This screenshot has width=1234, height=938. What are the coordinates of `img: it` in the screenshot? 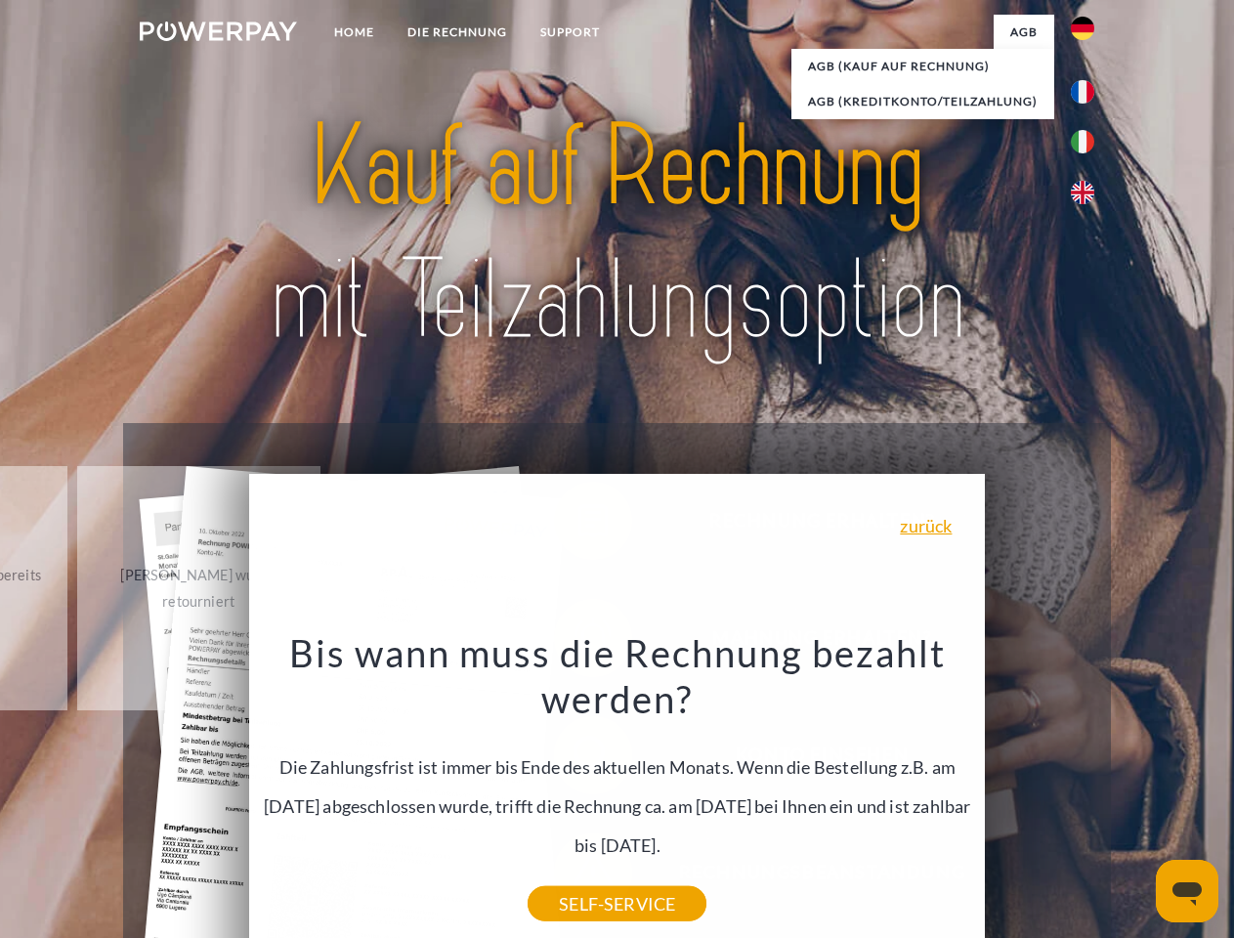 It's located at (1082, 142).